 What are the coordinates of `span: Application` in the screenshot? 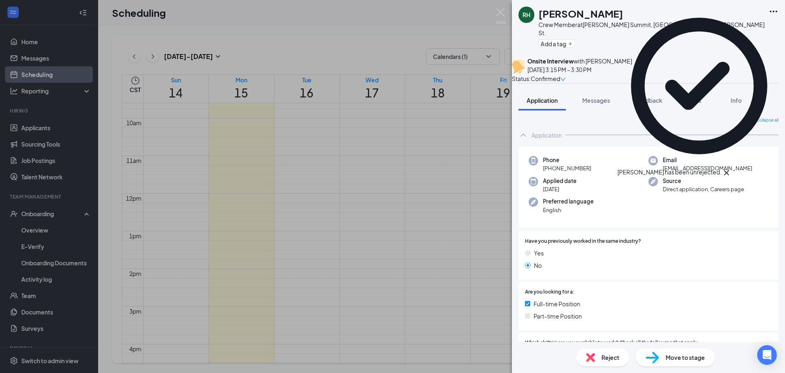 It's located at (542, 100).